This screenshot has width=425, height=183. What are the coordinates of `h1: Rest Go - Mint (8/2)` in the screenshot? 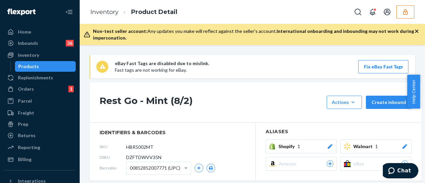 It's located at (211, 102).